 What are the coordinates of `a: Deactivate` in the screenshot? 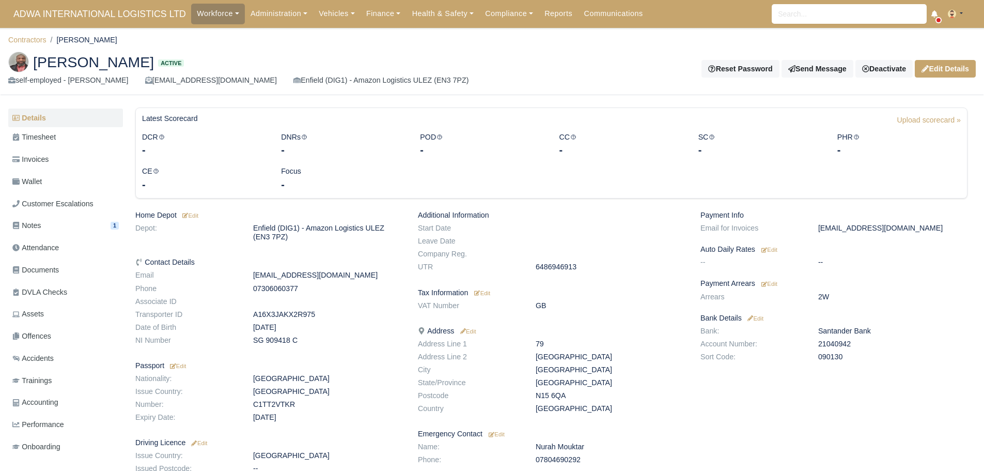 It's located at (884, 69).